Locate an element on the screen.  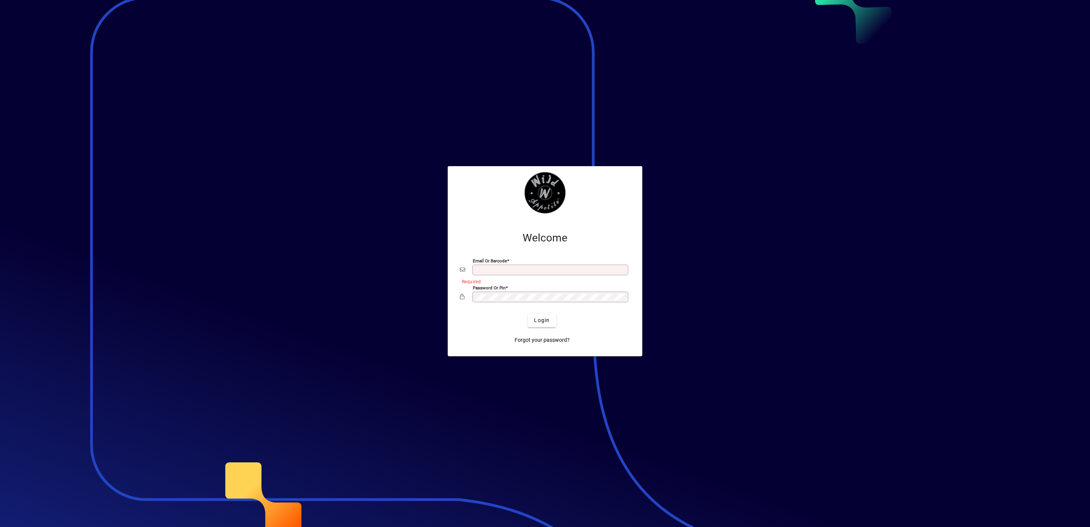
a: Forgot your password? is located at coordinates (542, 340).